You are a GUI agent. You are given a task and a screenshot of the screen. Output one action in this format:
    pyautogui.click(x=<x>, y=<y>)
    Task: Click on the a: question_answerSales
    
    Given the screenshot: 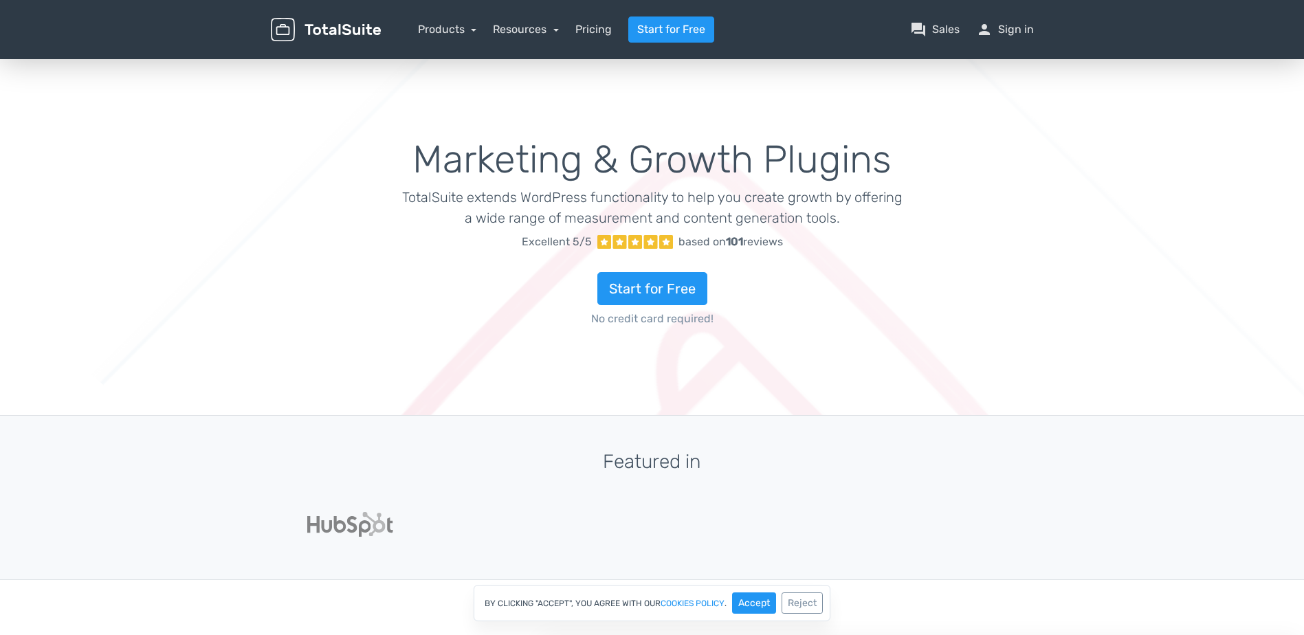 What is the action you would take?
    pyautogui.click(x=935, y=30)
    